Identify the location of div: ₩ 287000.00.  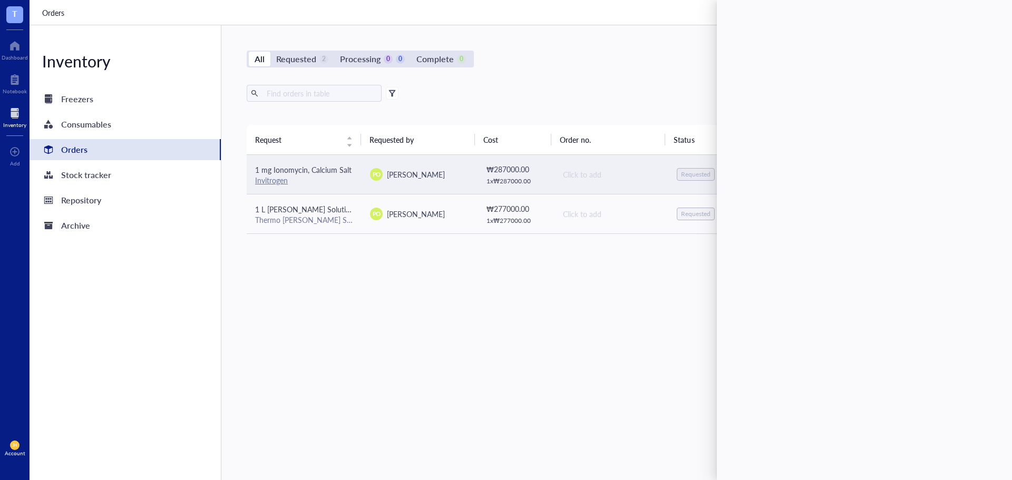
(516, 169).